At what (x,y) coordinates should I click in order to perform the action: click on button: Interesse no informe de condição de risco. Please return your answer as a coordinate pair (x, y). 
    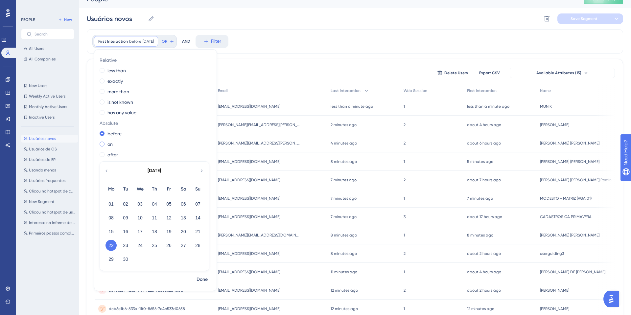
    Looking at the image, I should click on (50, 223).